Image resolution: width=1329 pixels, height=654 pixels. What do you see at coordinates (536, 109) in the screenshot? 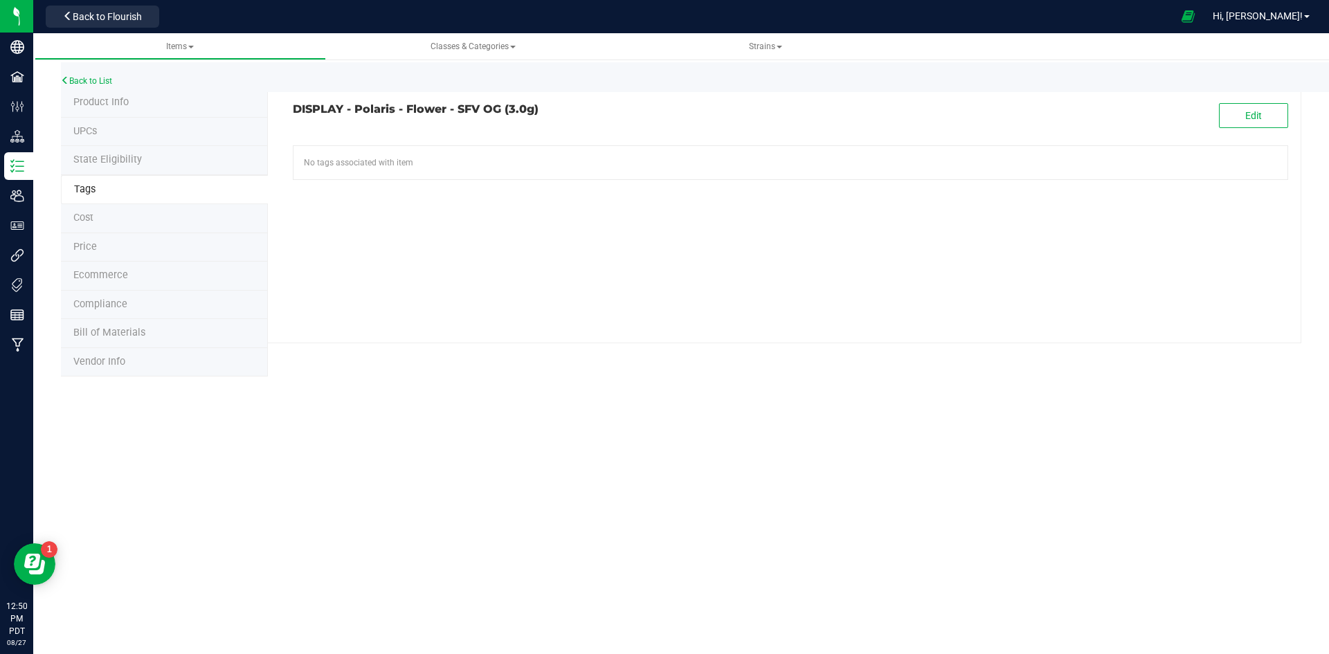
I see `h3: DISPLAY - Polaris - Flower - SFV OG (3.0g)` at bounding box center [536, 109].